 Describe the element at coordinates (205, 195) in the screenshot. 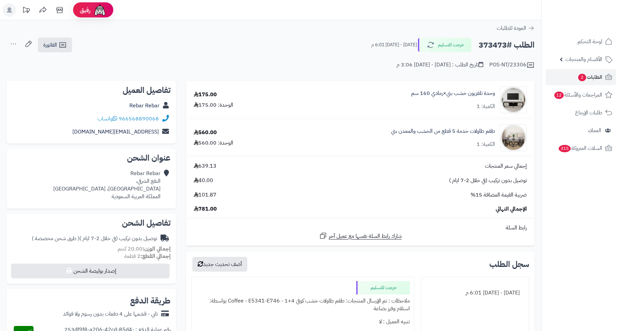

I see `span: 101.87` at that location.